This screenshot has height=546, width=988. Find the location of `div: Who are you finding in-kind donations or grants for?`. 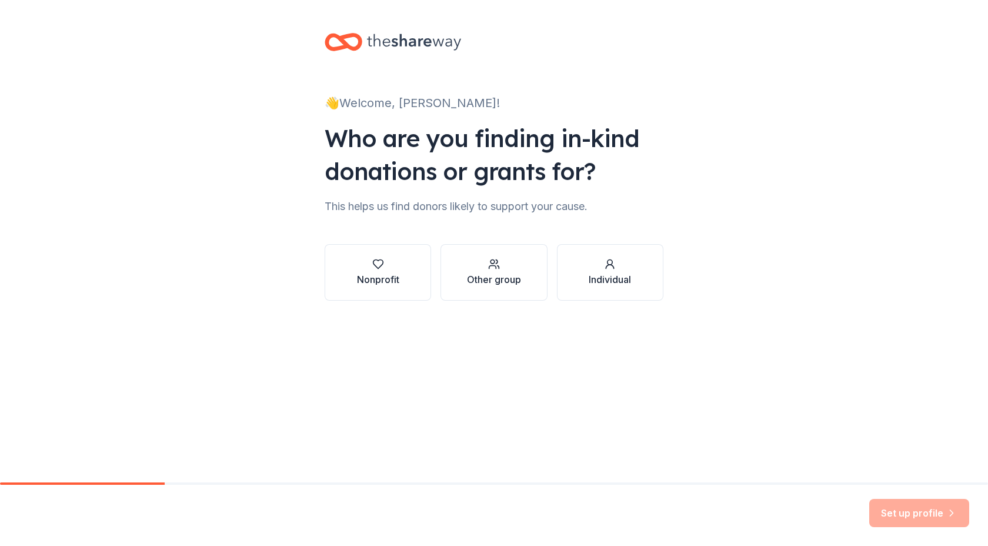

div: Who are you finding in-kind donations or grants for? is located at coordinates (494, 155).